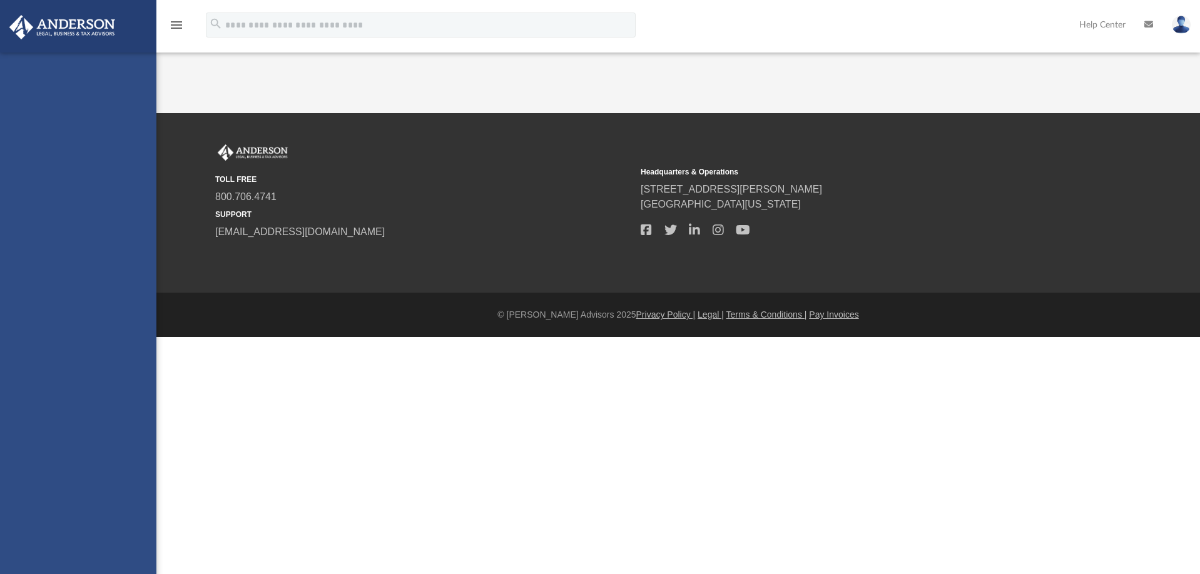 The image size is (1200, 574). What do you see at coordinates (246, 196) in the screenshot?
I see `a: 800.706.4741` at bounding box center [246, 196].